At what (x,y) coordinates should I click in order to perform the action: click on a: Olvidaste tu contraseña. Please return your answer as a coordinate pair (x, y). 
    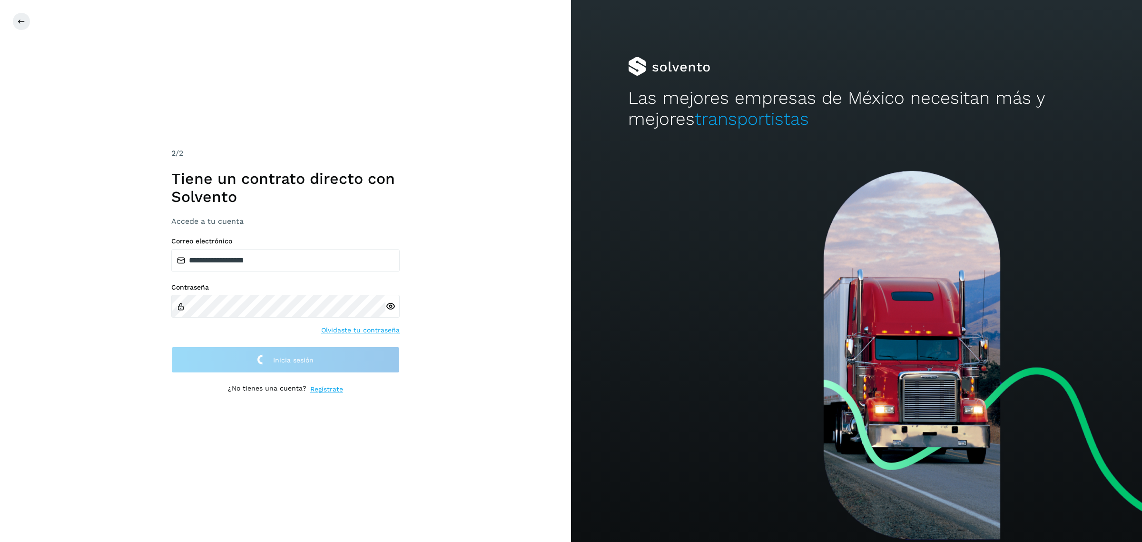
    Looking at the image, I should click on (360, 330).